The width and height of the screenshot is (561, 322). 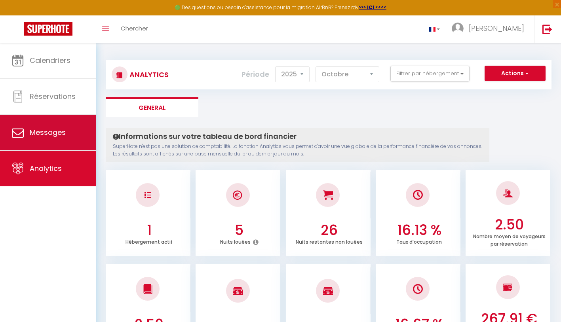 What do you see at coordinates (329, 230) in the screenshot?
I see `h3: 26` at bounding box center [329, 230].